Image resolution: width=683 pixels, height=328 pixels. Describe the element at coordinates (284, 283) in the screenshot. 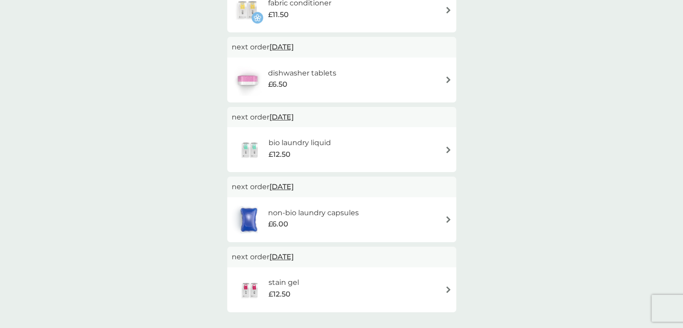

I see `h6: stain gel` at that location.